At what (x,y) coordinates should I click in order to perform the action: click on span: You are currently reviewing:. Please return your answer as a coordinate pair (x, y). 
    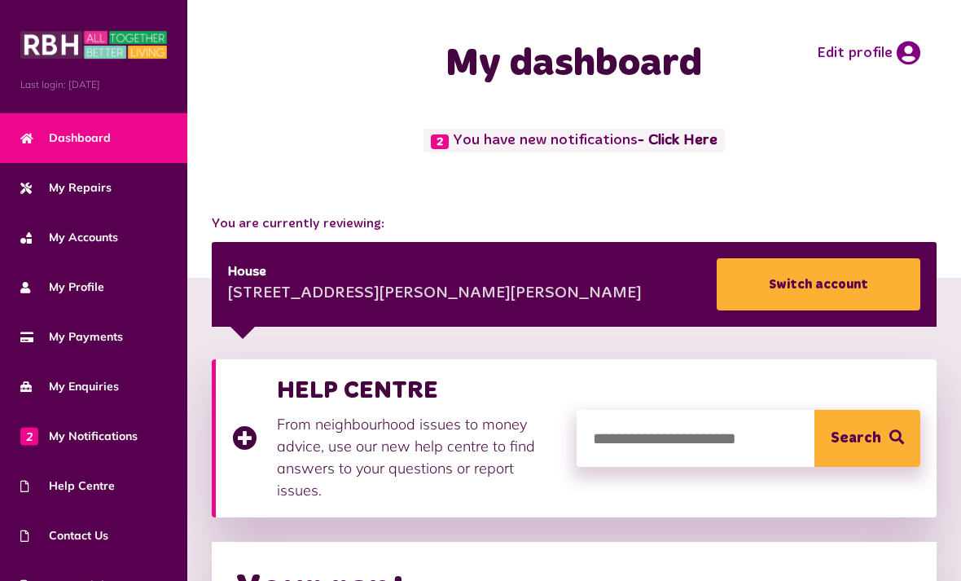
    Looking at the image, I should click on (574, 224).